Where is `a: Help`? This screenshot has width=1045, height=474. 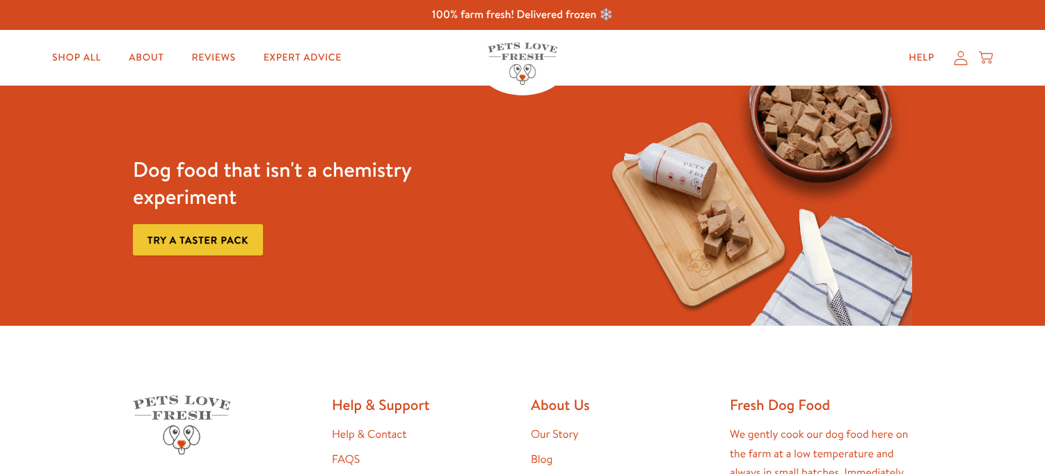 a: Help is located at coordinates (921, 58).